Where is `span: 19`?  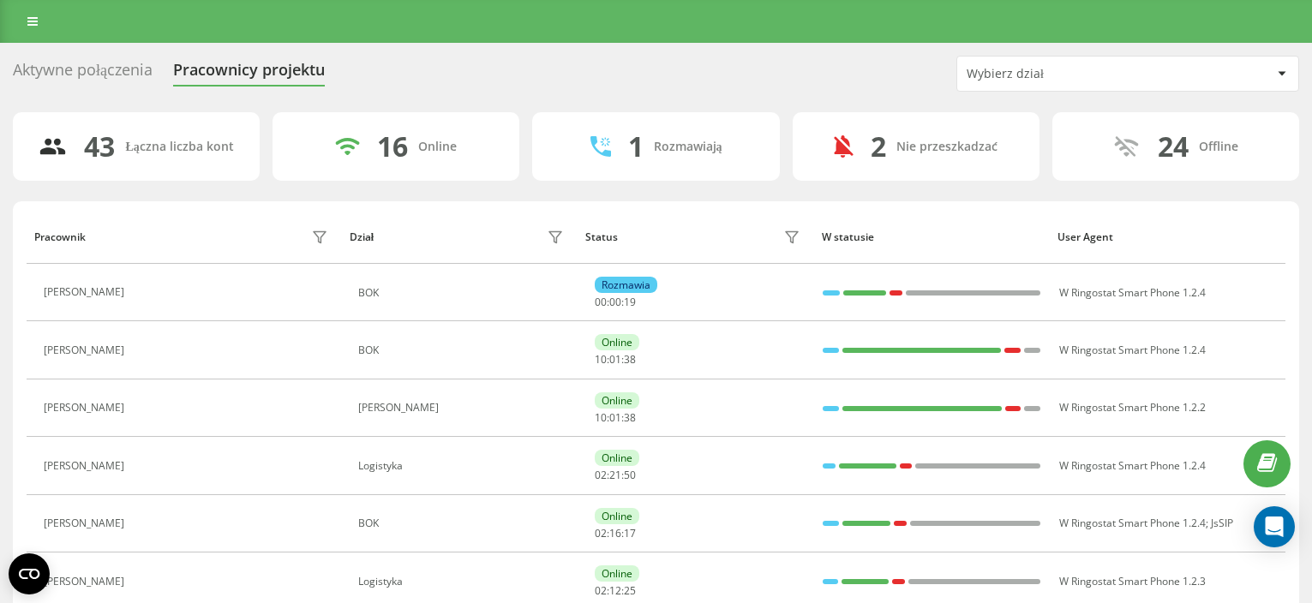
span: 19 is located at coordinates (630, 302).